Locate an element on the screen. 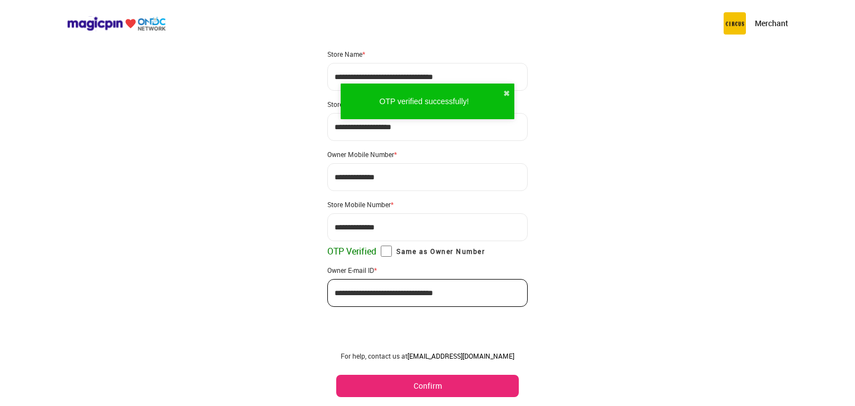 The height and width of the screenshot is (406, 855). div: Store Mobile Number is located at coordinates (427, 204).